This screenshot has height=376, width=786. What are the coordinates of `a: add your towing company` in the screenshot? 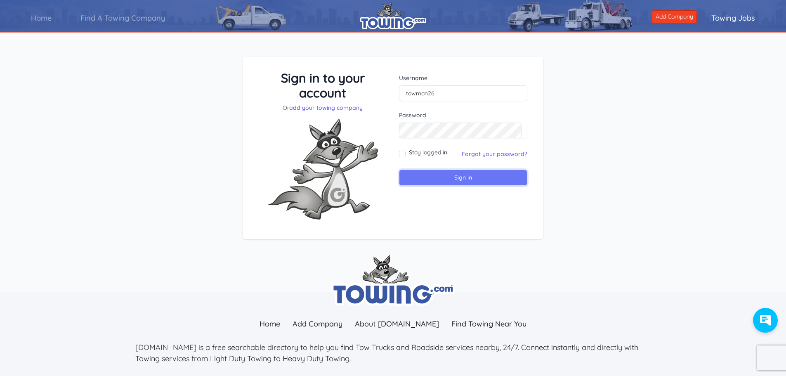 It's located at (326, 108).